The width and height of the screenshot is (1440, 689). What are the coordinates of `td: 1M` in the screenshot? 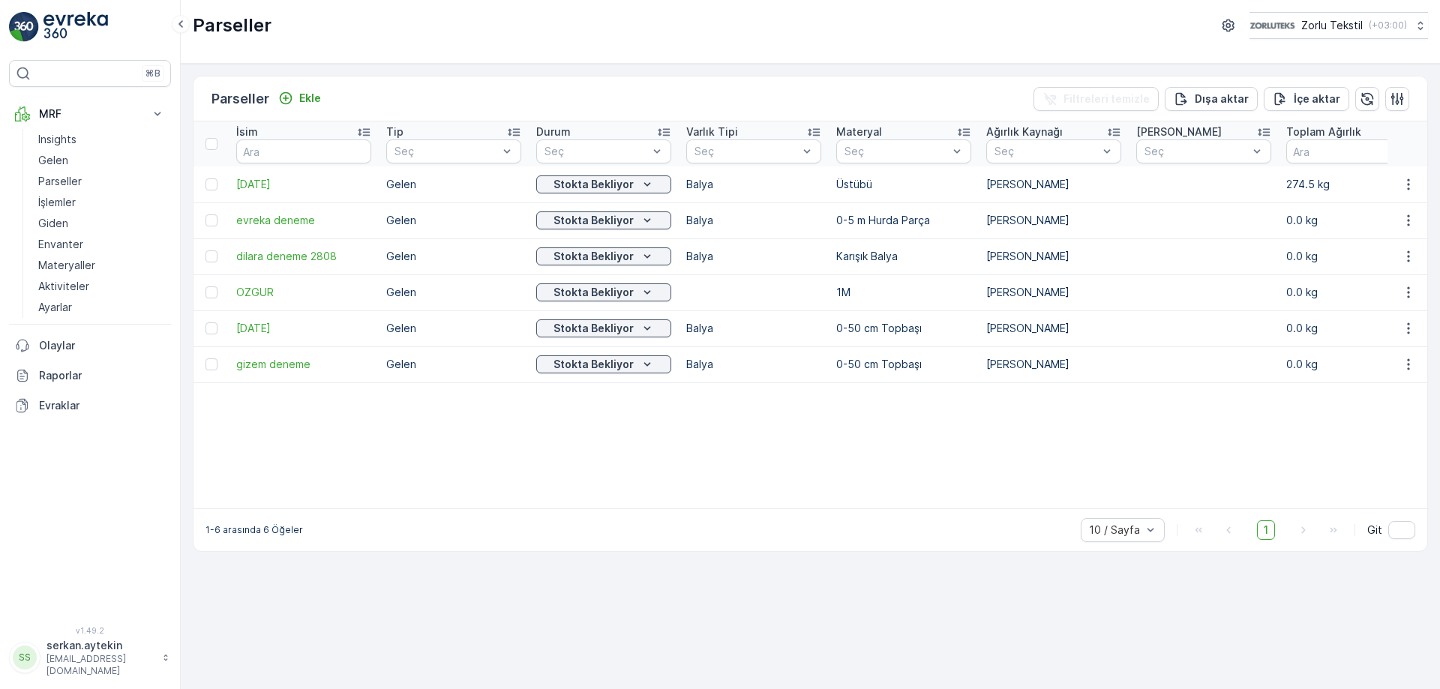 It's located at (904, 292).